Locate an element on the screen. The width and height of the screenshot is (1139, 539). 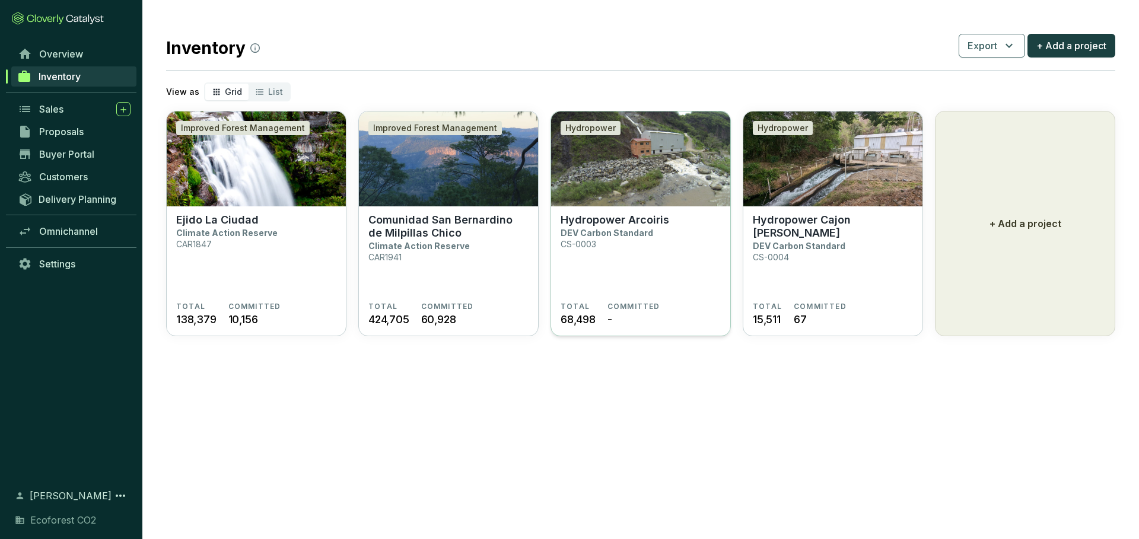
a: Comunidad San Bernardino de Milpillas ChicoImproved Forest ManagementComunidad San Bernardino de ... is located at coordinates (449, 224).